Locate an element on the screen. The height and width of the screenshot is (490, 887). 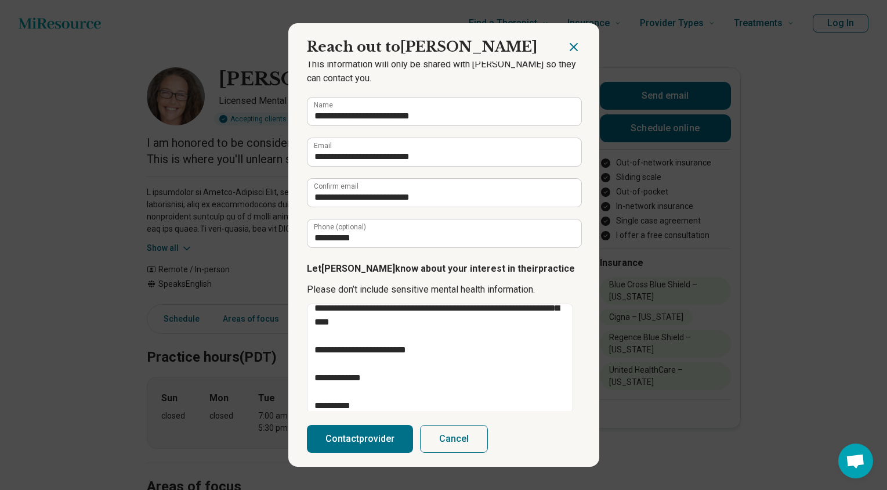
button: Cancel is located at coordinates (454, 438).